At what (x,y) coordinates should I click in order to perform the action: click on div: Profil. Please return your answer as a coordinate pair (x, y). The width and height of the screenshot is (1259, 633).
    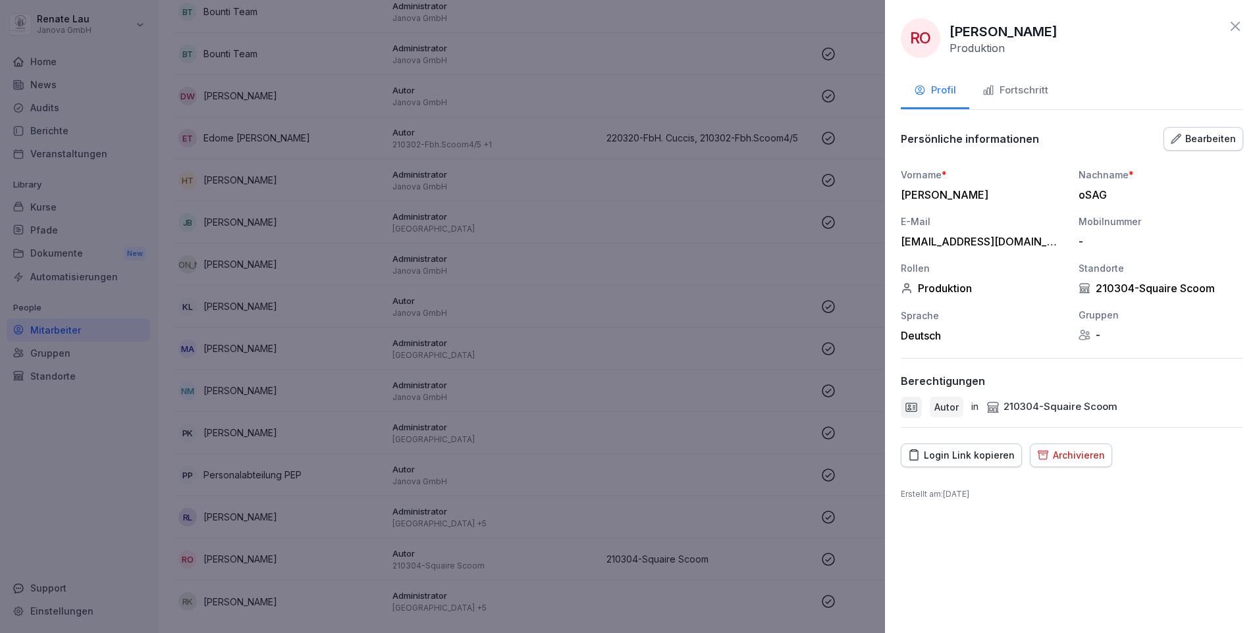
    Looking at the image, I should click on (935, 90).